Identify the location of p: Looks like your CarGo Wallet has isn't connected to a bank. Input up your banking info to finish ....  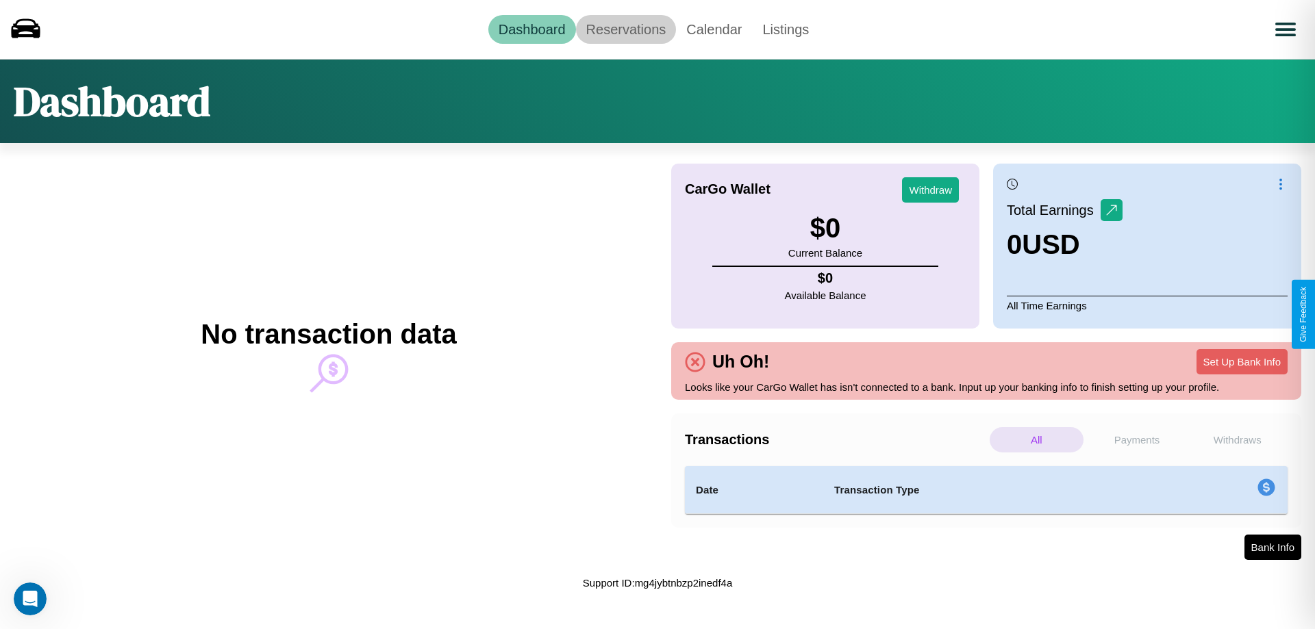
(986, 387).